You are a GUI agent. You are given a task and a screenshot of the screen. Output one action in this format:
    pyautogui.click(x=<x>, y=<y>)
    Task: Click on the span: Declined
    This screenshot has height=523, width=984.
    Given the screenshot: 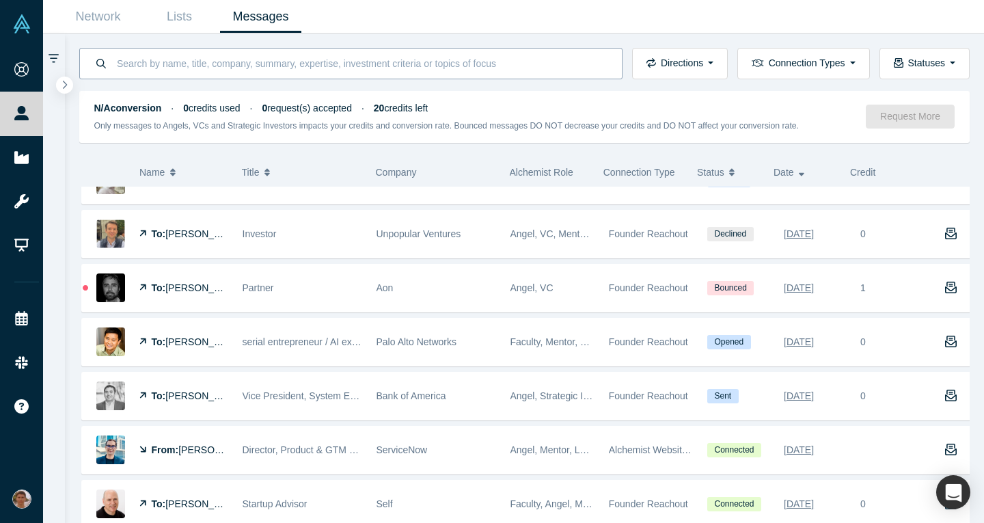 What is the action you would take?
    pyautogui.click(x=730, y=234)
    